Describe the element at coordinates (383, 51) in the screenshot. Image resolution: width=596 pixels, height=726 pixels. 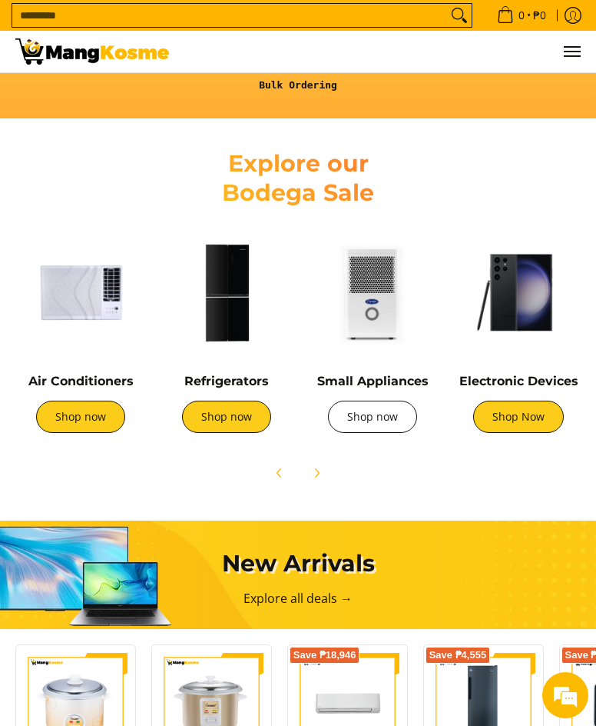
I see `ul: Customer Navigation` at that location.